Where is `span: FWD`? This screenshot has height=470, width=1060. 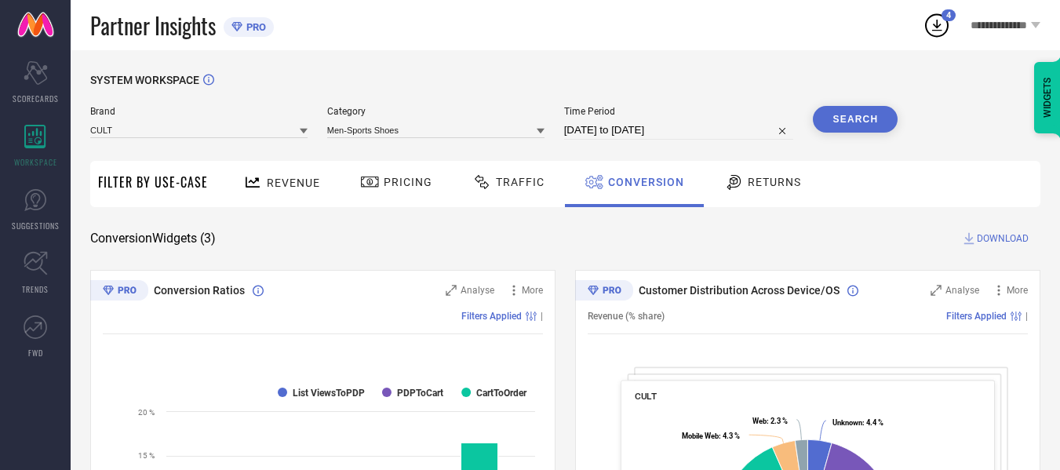 span: FWD is located at coordinates (35, 352).